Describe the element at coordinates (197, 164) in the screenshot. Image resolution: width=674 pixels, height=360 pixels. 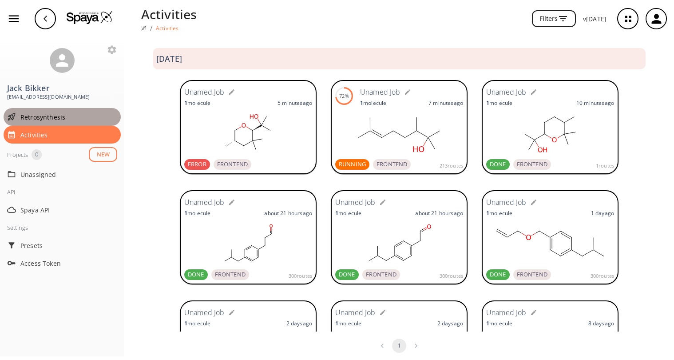
I see `span: ERROR` at that location.